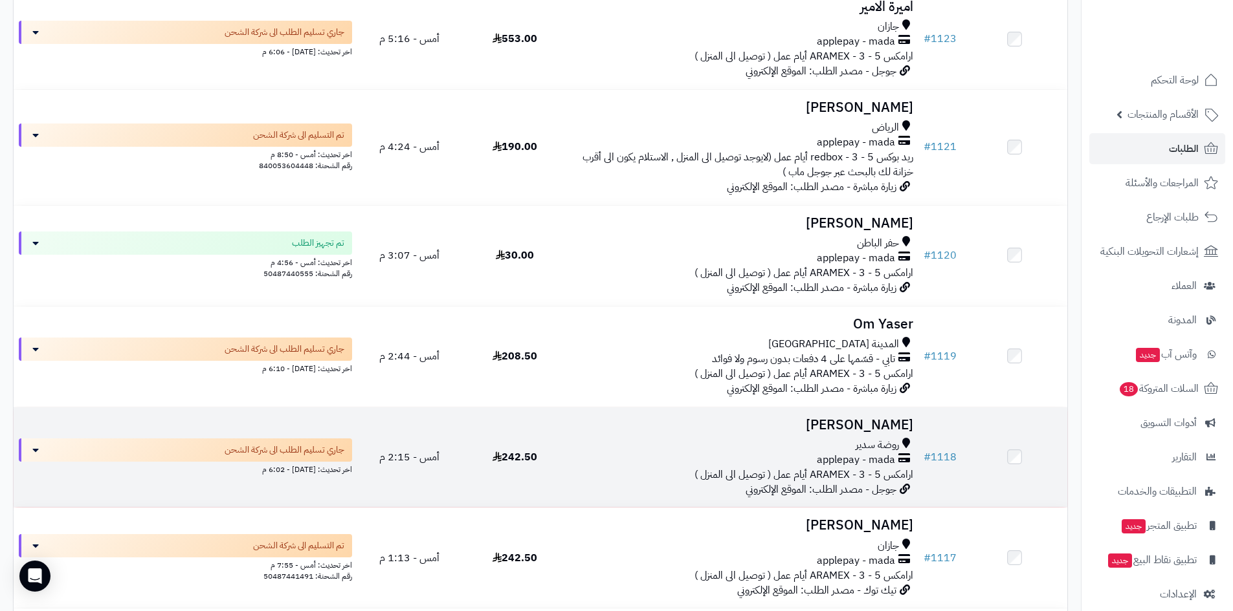 The image size is (1233, 611). Describe the element at coordinates (939, 256) in the screenshot. I see `a: #1120` at that location.